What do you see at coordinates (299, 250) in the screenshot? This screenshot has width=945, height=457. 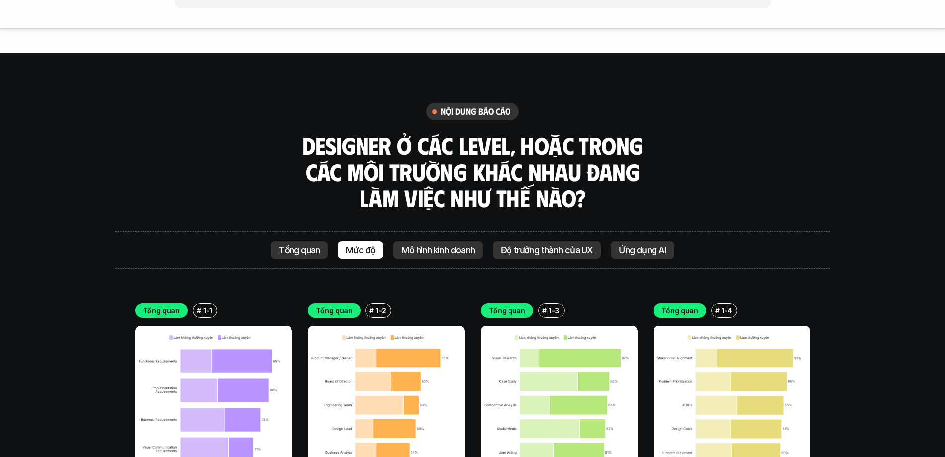 I see `a: Tổng quan` at bounding box center [299, 250].